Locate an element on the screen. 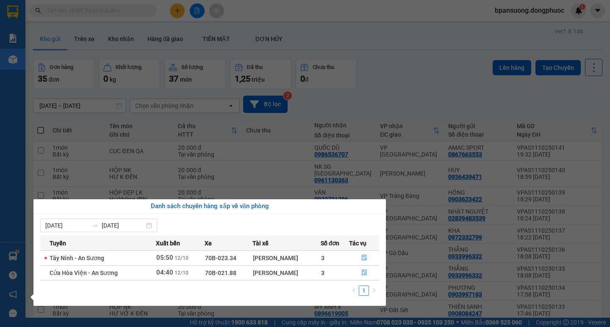 The width and height of the screenshot is (610, 327). button: left is located at coordinates (354, 291).